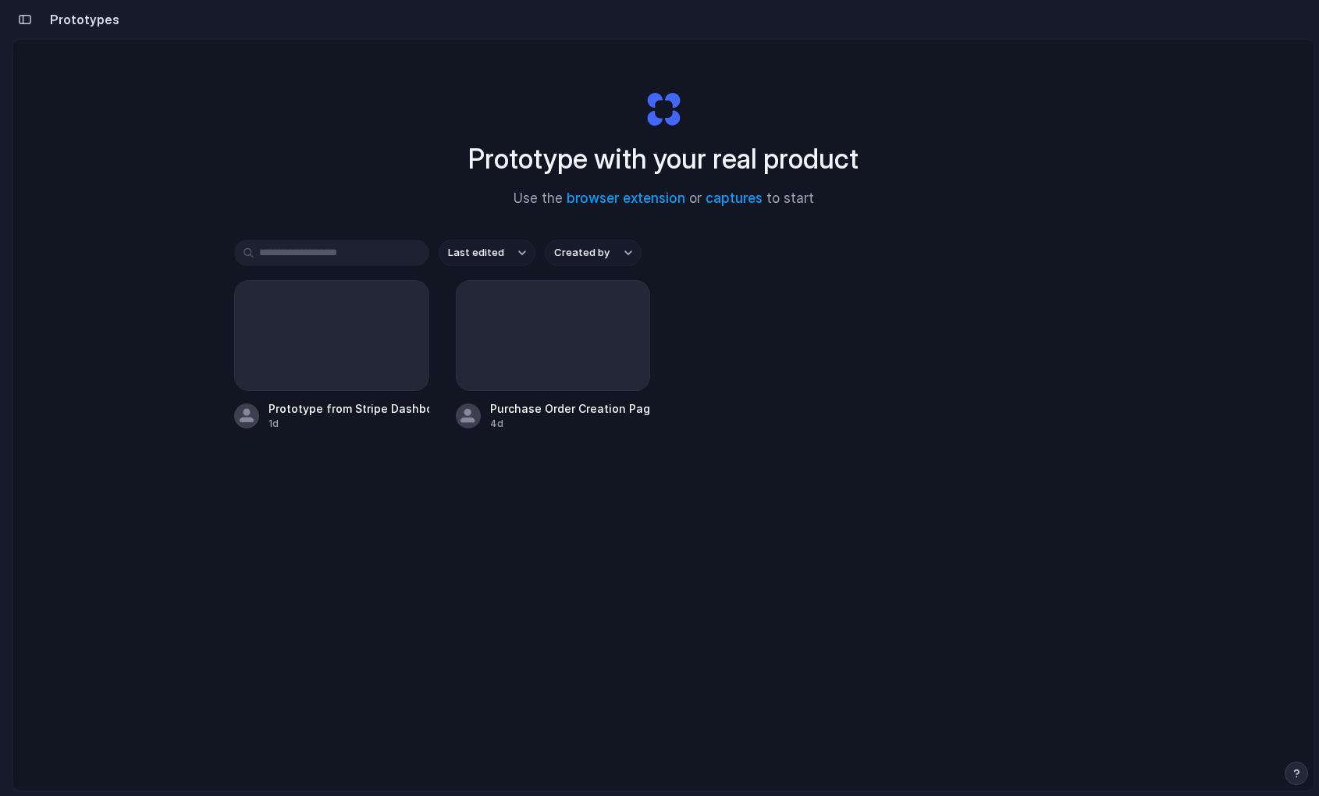 Image resolution: width=1319 pixels, height=796 pixels. What do you see at coordinates (582, 253) in the screenshot?
I see `span: Created by` at bounding box center [582, 253].